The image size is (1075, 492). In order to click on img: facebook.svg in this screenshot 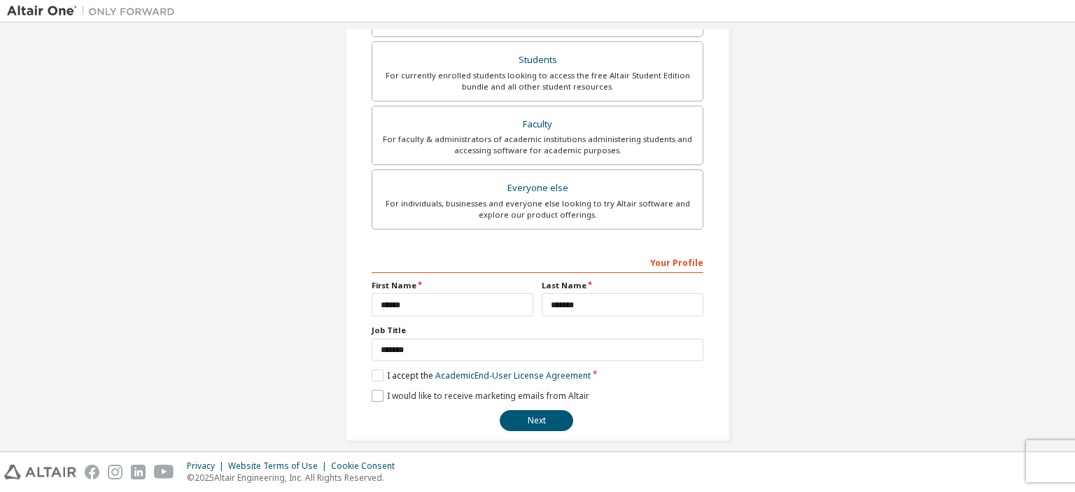, I will do `click(92, 472)`.